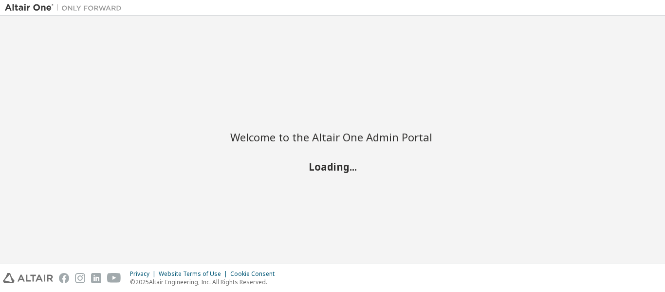 The image size is (665, 292). Describe the element at coordinates (66, 8) in the screenshot. I see `img: Altair One` at that location.